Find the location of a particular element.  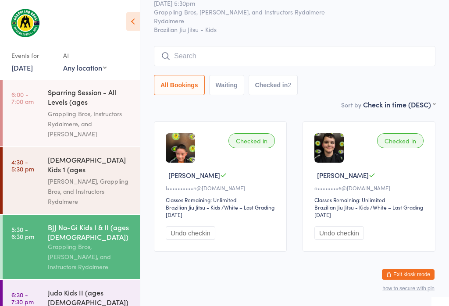

time: 4:30 - 5:30 pm is located at coordinates (23, 165).